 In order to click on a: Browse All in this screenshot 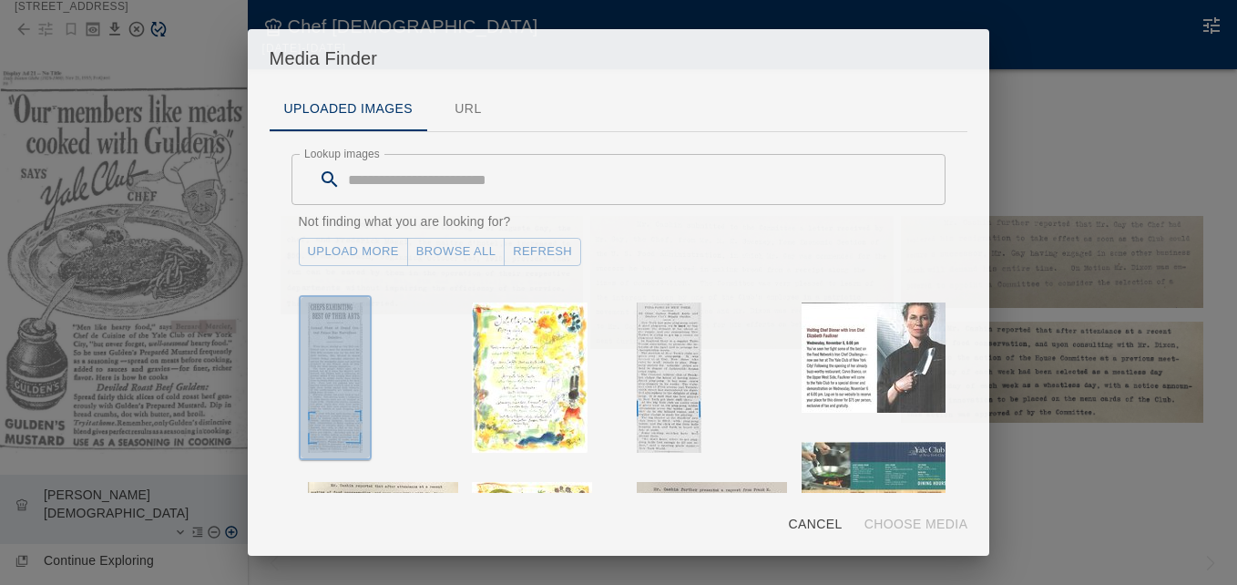, I will do `click(456, 251)`.